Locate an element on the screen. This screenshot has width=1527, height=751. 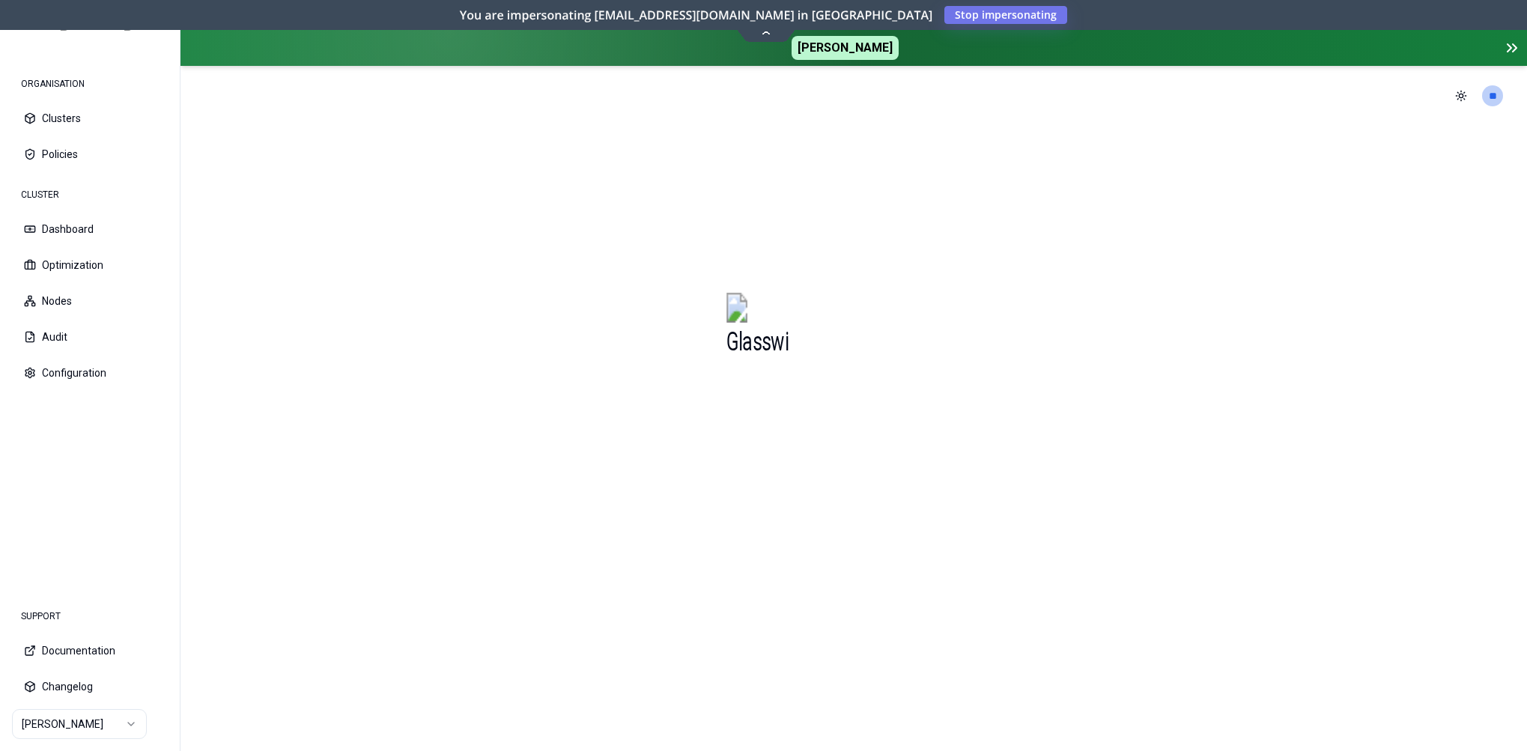
button: Clusters is located at coordinates (90, 118).